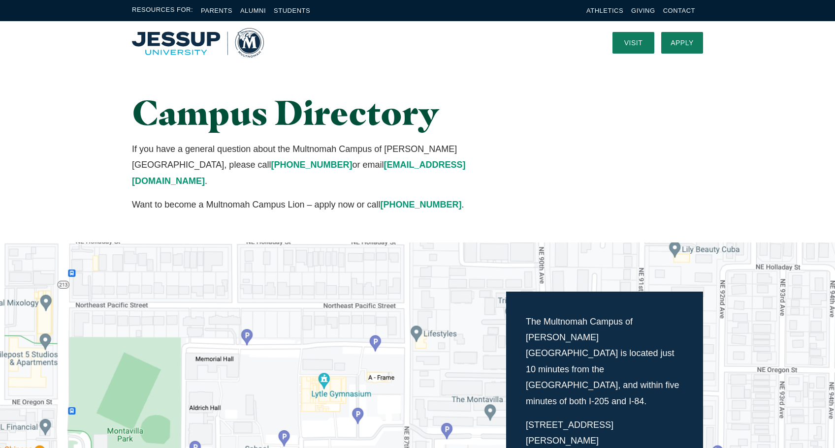 Image resolution: width=835 pixels, height=448 pixels. Describe the element at coordinates (253, 10) in the screenshot. I see `a: Alumni` at that location.